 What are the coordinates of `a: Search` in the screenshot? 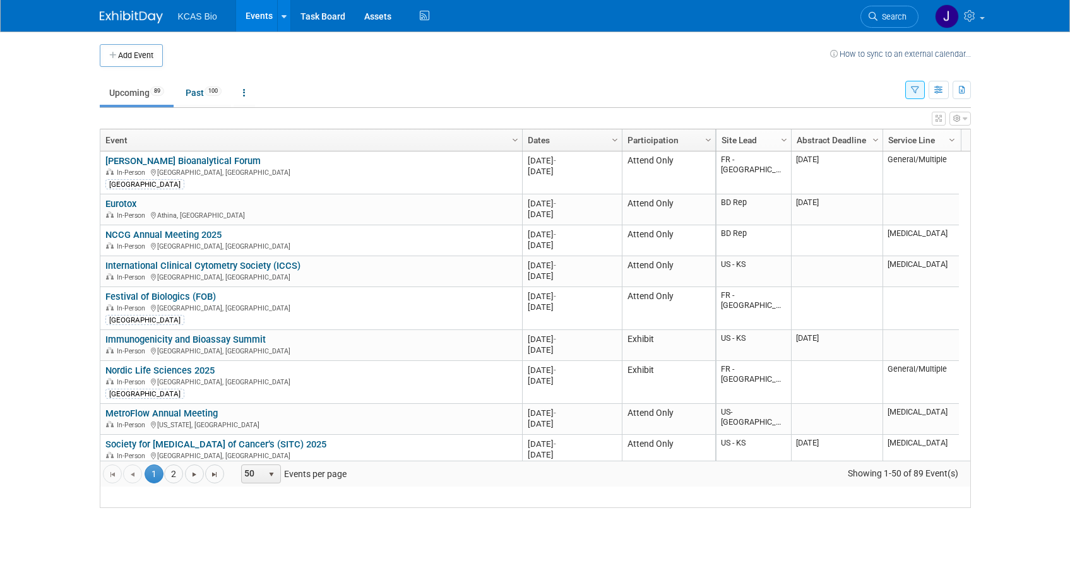 It's located at (889, 16).